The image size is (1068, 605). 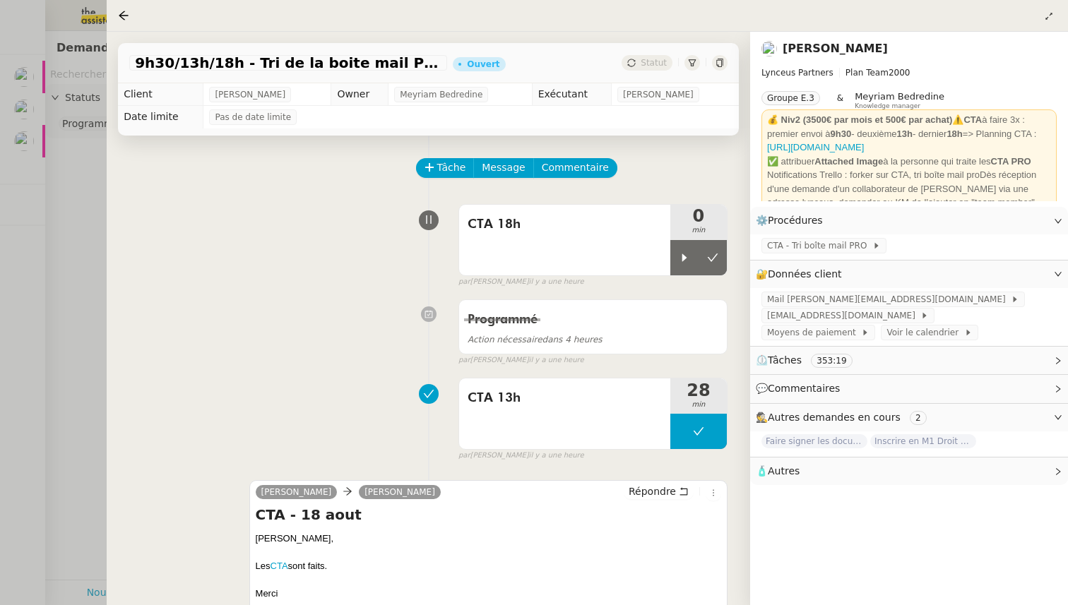 What do you see at coordinates (253, 117) in the screenshot?
I see `span: Pas de date limite` at bounding box center [253, 117].